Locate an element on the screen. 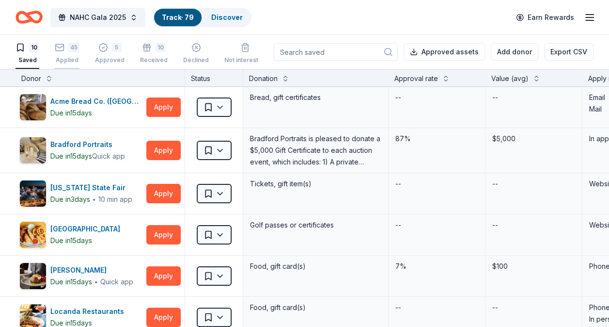  div: Tickets, gift item(s) is located at coordinates (316, 184).